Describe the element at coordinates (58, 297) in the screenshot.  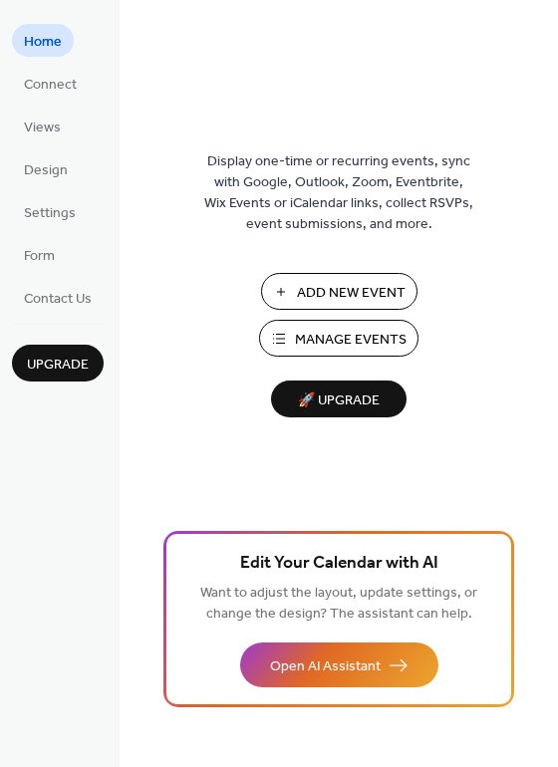
I see `a: Contact Us` at that location.